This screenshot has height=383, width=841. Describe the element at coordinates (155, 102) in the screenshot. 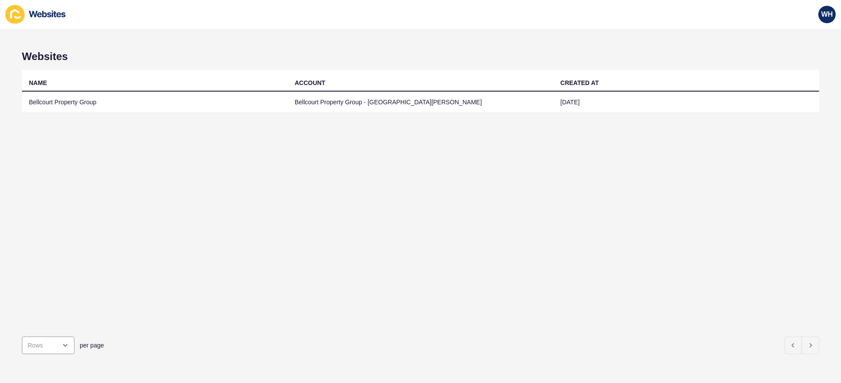

I see `td: Bellcourt Property Group` at that location.